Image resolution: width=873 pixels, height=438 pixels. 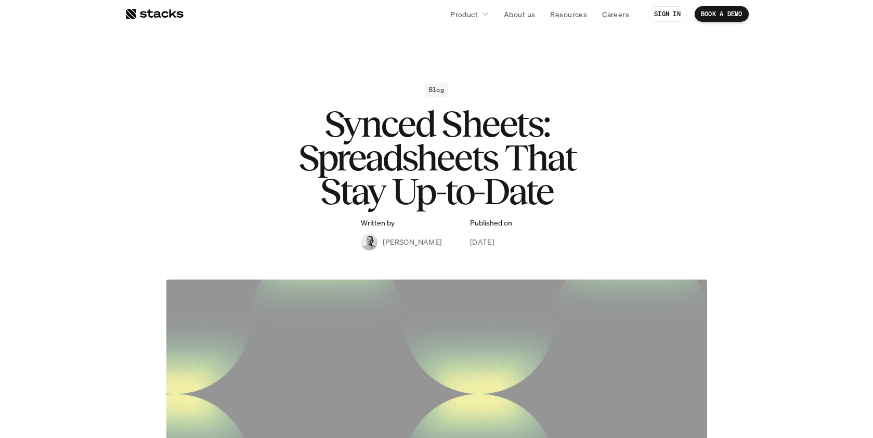 I want to click on p: BOOK A DEMO, so click(x=721, y=14).